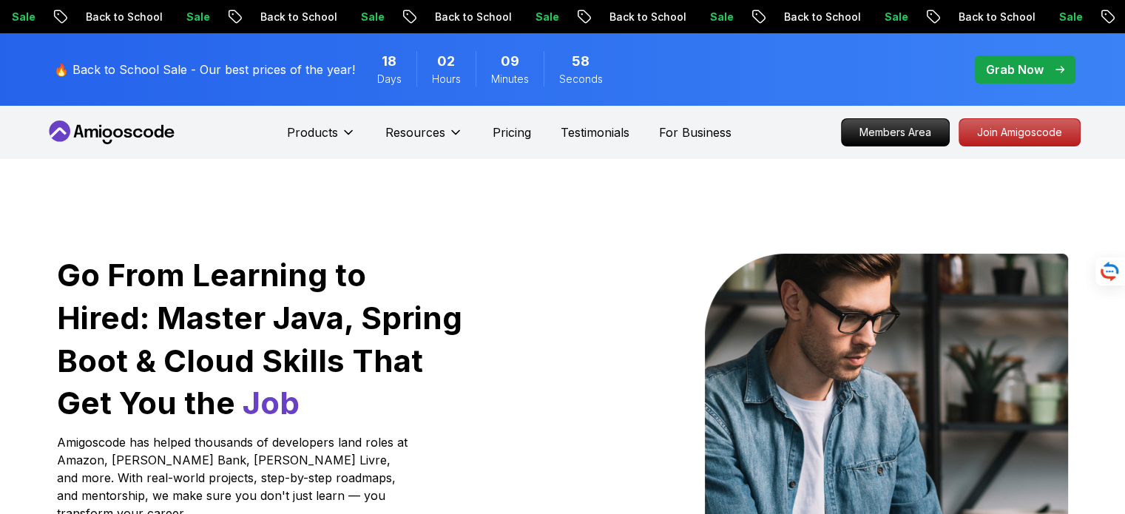 Image resolution: width=1125 pixels, height=514 pixels. What do you see at coordinates (512, 132) in the screenshot?
I see `a: Pricing` at bounding box center [512, 132].